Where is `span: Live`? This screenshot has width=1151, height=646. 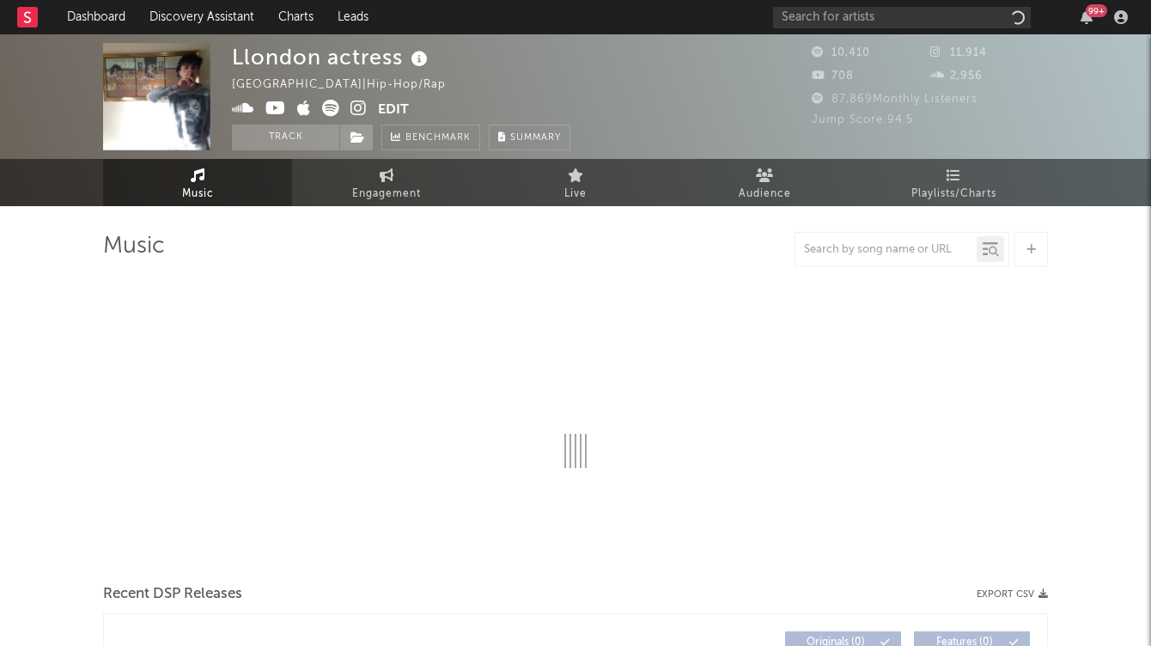 span: Live is located at coordinates (575, 194).